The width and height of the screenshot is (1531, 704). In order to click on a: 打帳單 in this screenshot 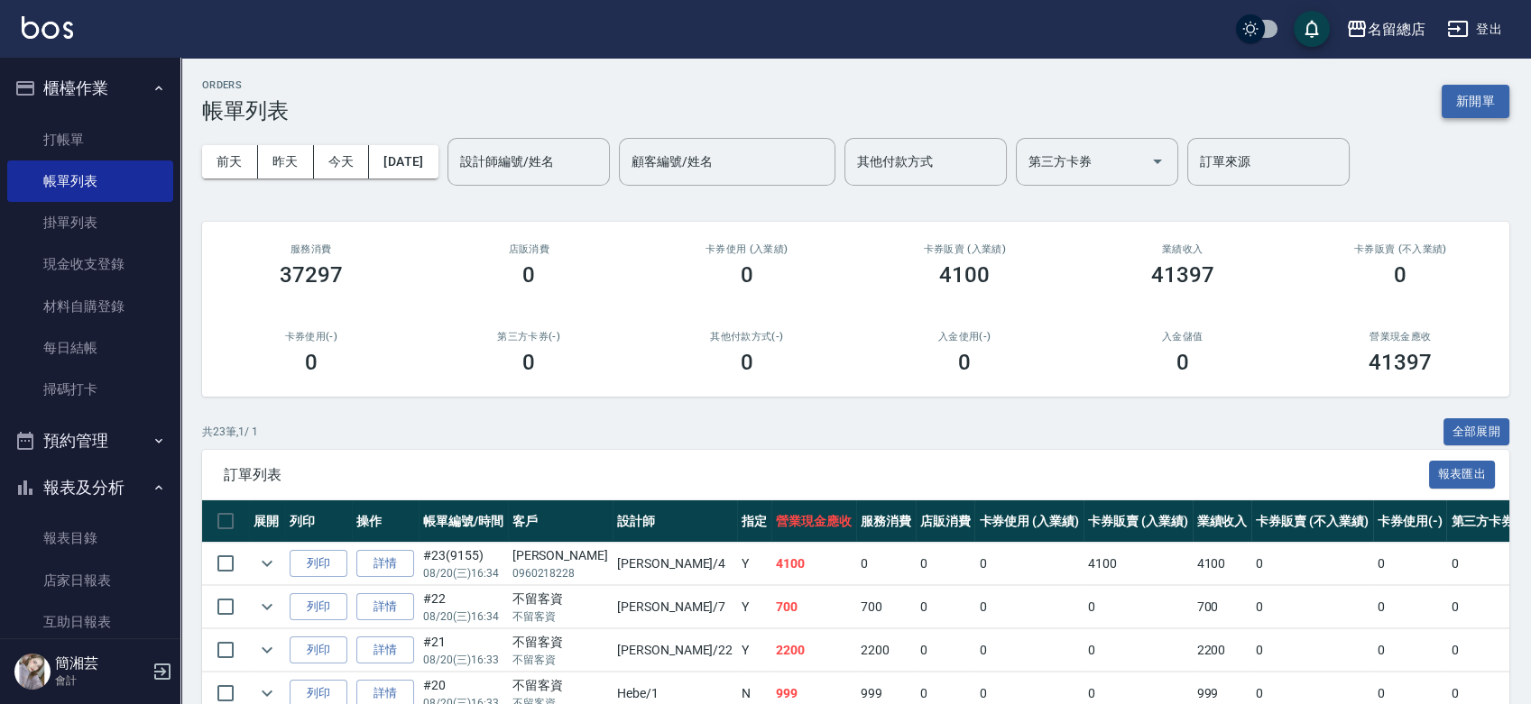, I will do `click(90, 140)`.